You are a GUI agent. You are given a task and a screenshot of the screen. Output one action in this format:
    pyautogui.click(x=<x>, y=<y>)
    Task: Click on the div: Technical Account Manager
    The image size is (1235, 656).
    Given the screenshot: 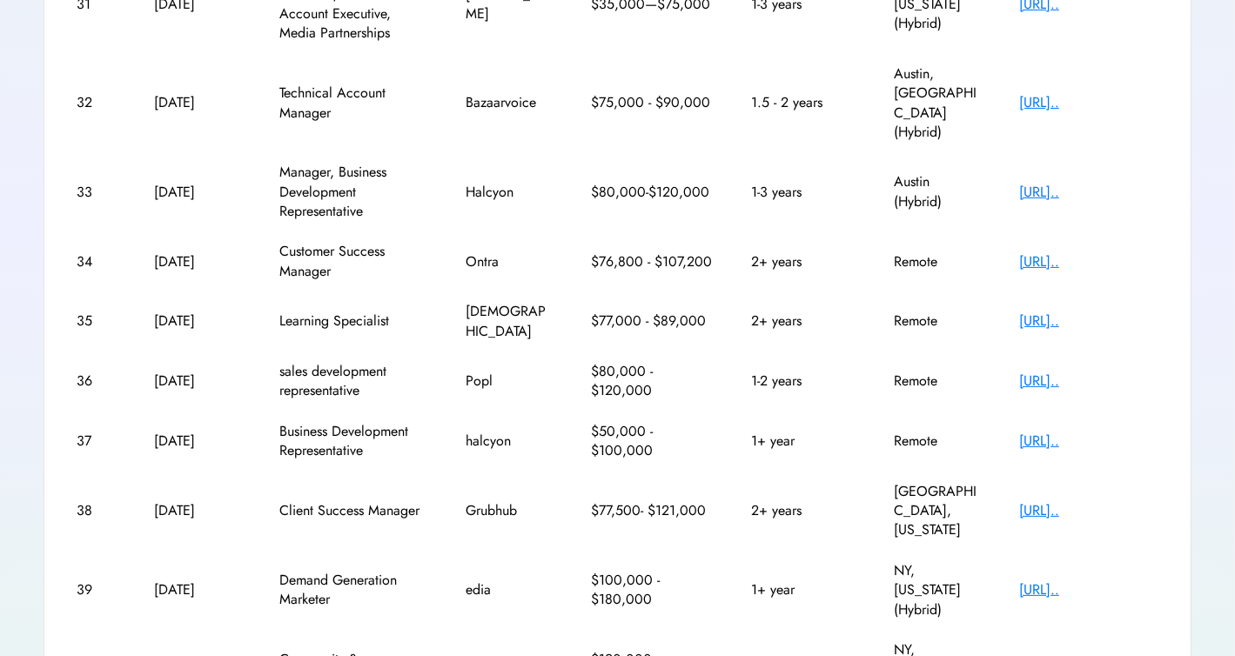 What is the action you would take?
    pyautogui.click(x=353, y=103)
    